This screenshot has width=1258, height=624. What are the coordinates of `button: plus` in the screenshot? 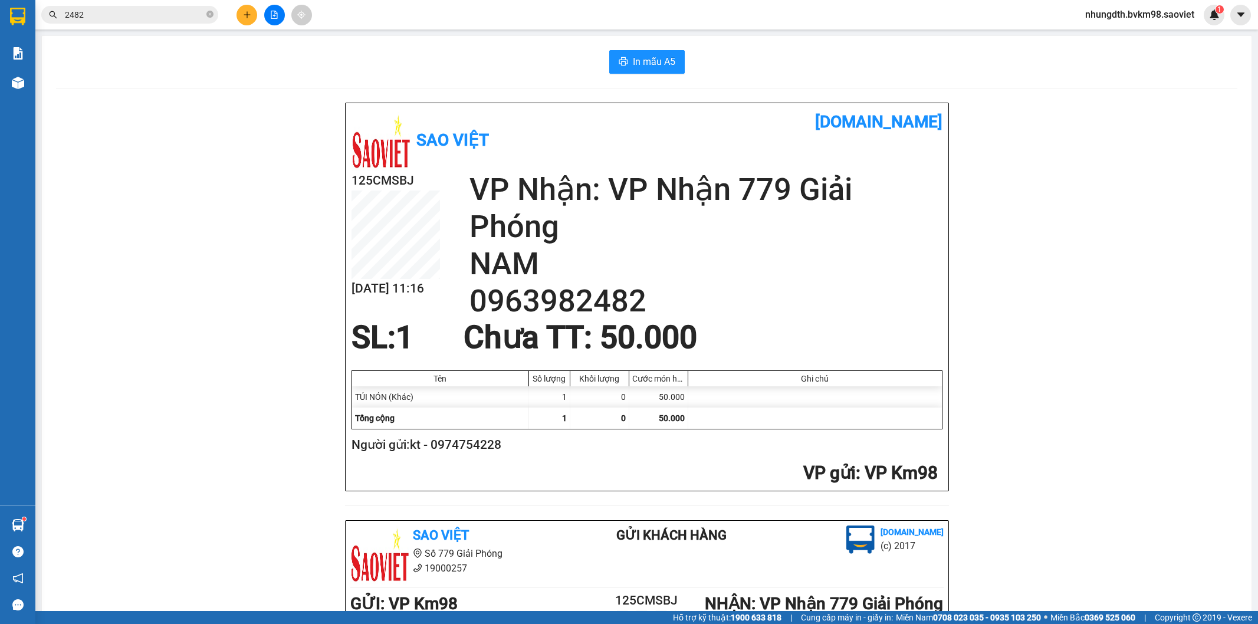 It's located at (246, 15).